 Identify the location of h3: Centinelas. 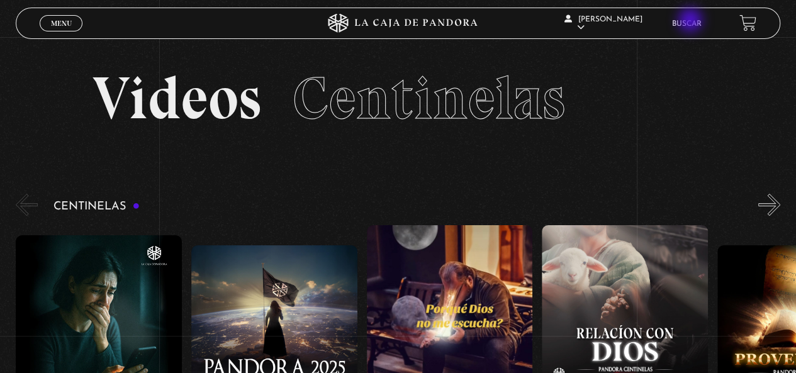
(96, 206).